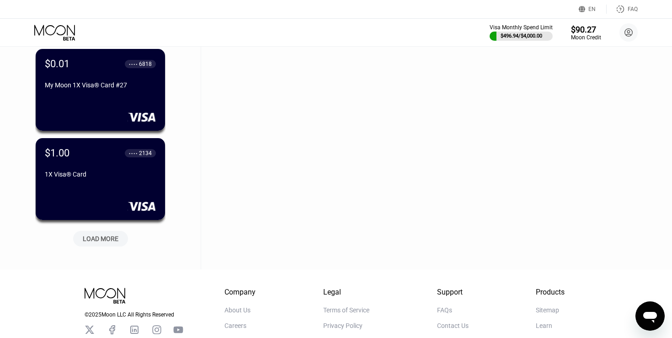  I want to click on div: $0.01● ● ● ●6818My Moon 1X Visa® Card #27, so click(100, 90).